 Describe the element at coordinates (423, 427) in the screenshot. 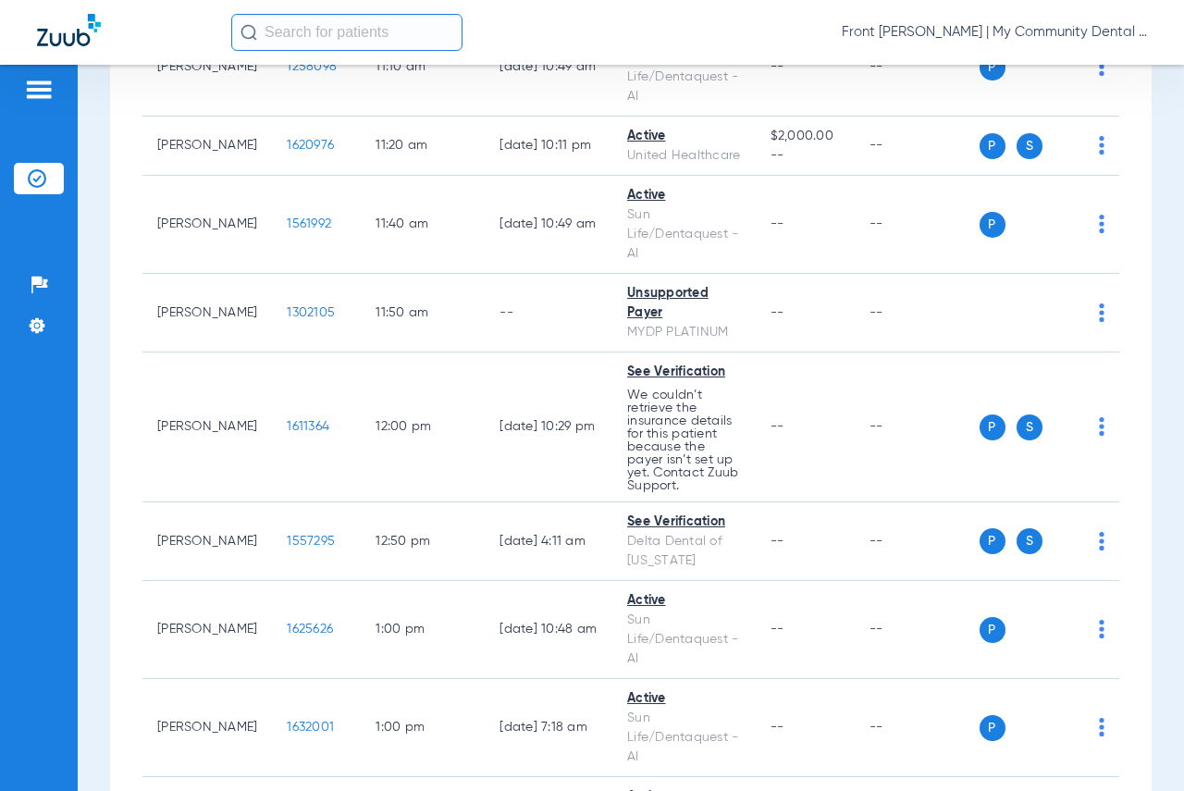

I see `td: 12:00 PM` at that location.